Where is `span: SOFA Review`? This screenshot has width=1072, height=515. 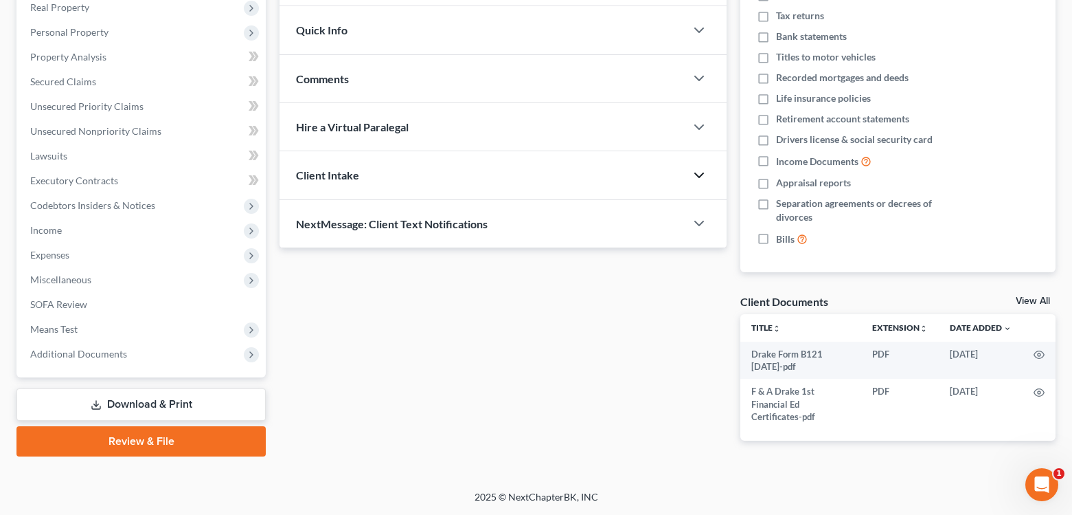
span: SOFA Review is located at coordinates (58, 304).